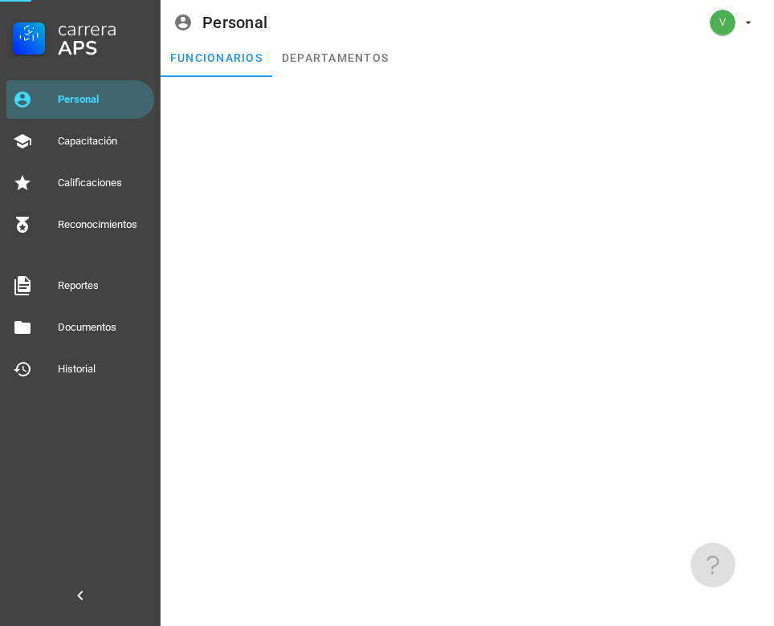 Image resolution: width=774 pixels, height=626 pixels. What do you see at coordinates (80, 183) in the screenshot?
I see `a: Calificaciones` at bounding box center [80, 183].